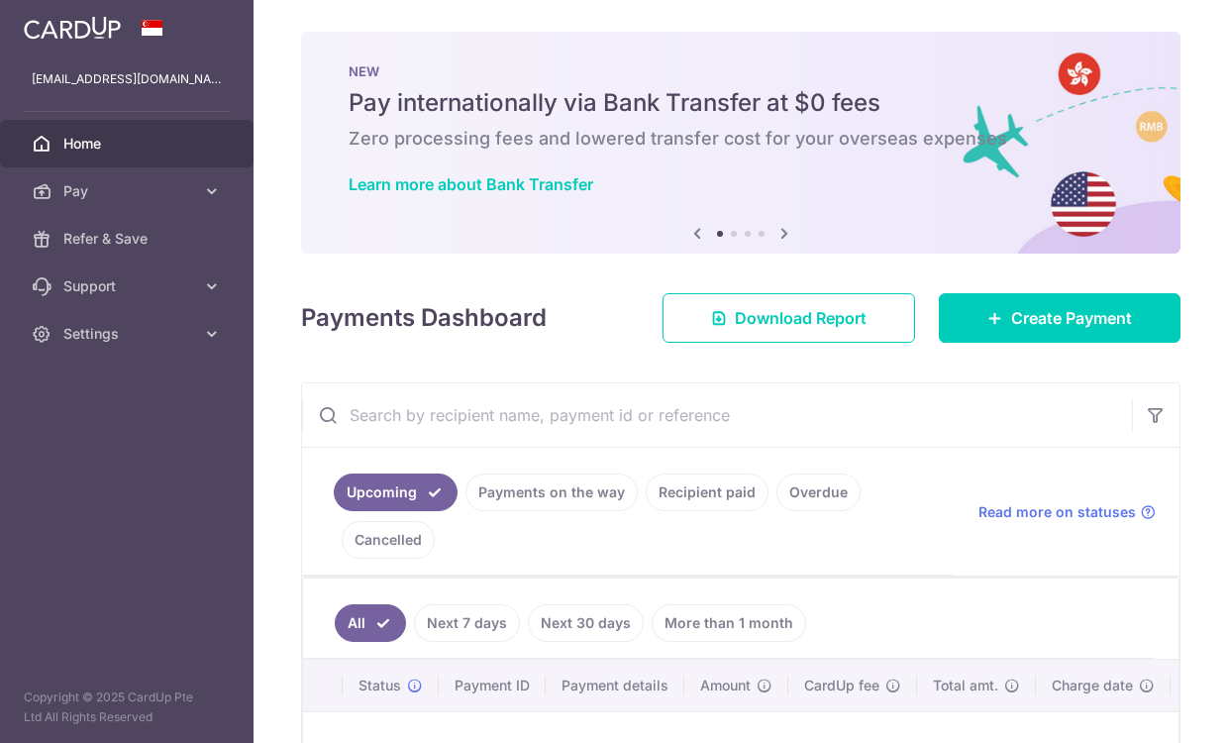 This screenshot has width=1228, height=743. What do you see at coordinates (129, 334) in the screenshot?
I see `span: Settings` at bounding box center [129, 334].